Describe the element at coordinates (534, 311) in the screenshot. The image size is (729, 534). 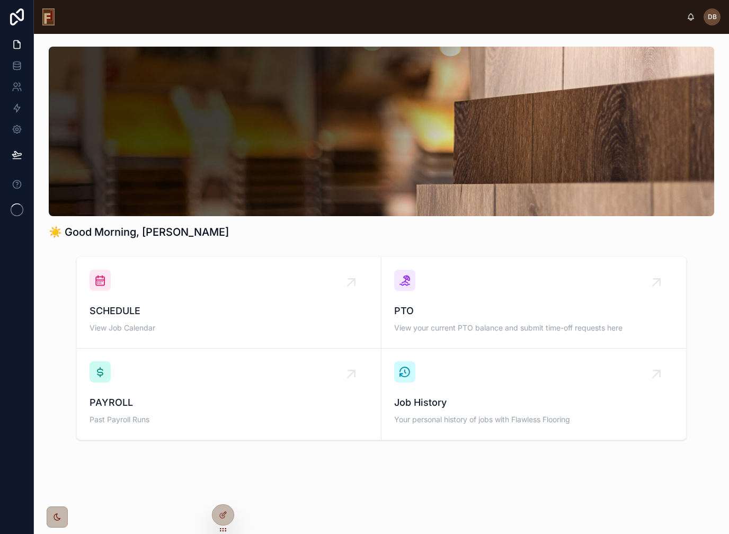
I see `span: PTO` at that location.